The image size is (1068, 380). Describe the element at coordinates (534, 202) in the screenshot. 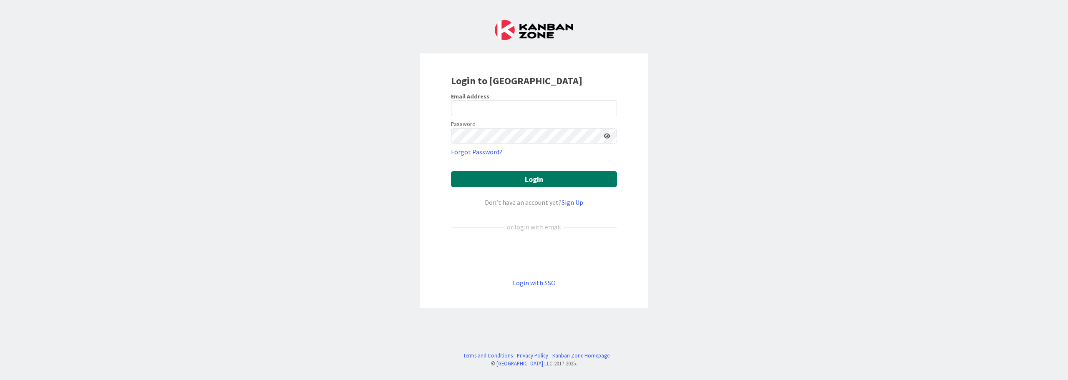

I see `div: Don’t have an account yet?` at that location.